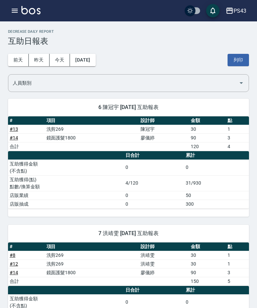 The height and width of the screenshot is (308, 257). I want to click on button: 今天, so click(60, 60).